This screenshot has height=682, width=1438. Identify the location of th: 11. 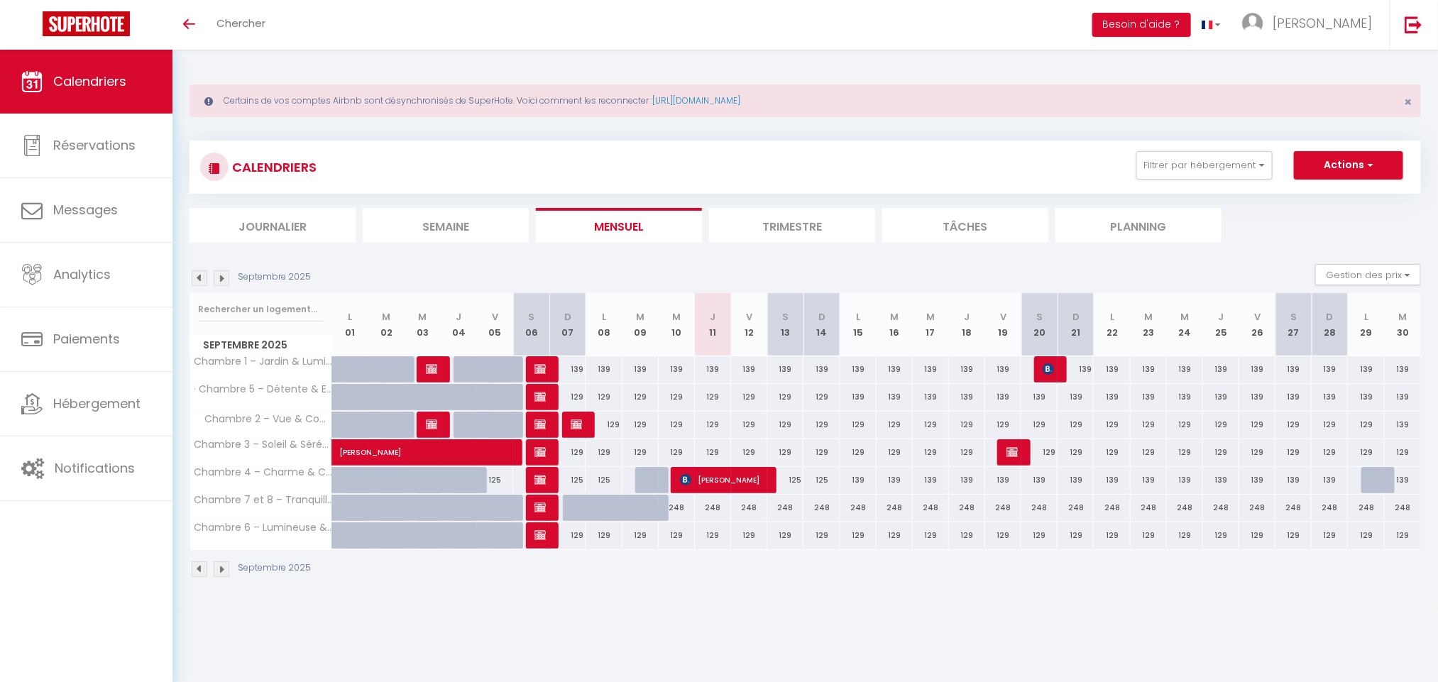
(713, 324).